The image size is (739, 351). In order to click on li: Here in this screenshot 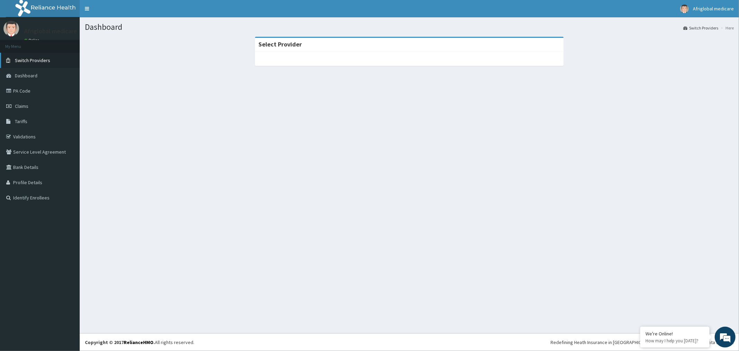, I will do `click(726, 28)`.